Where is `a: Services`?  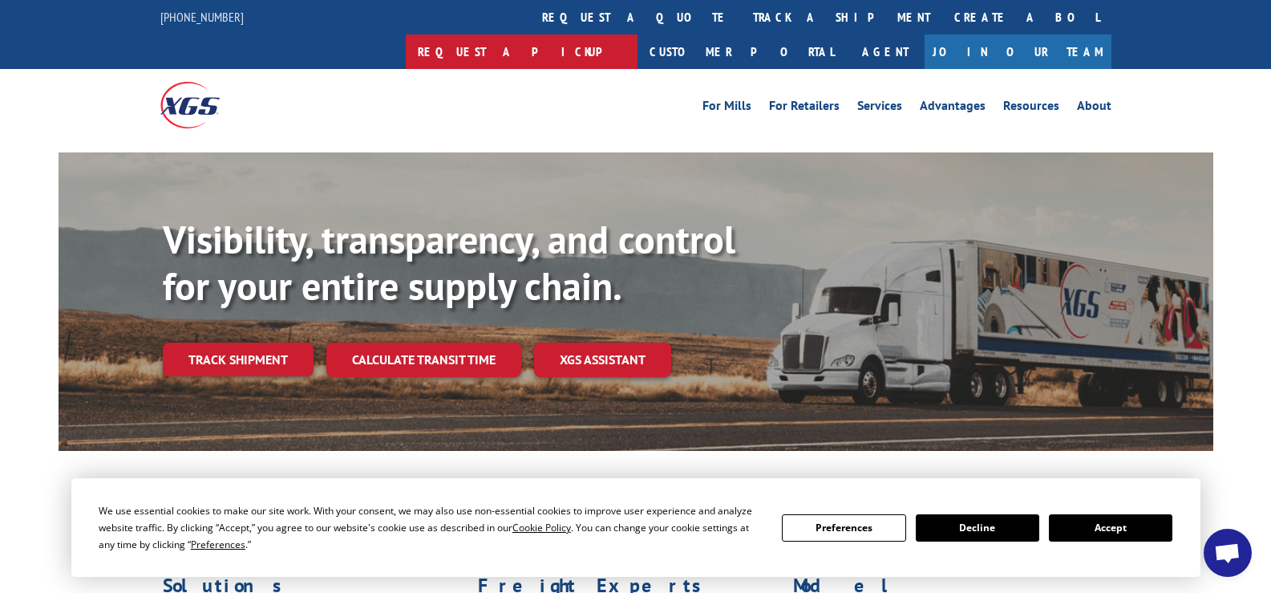
a: Services is located at coordinates (880, 108).